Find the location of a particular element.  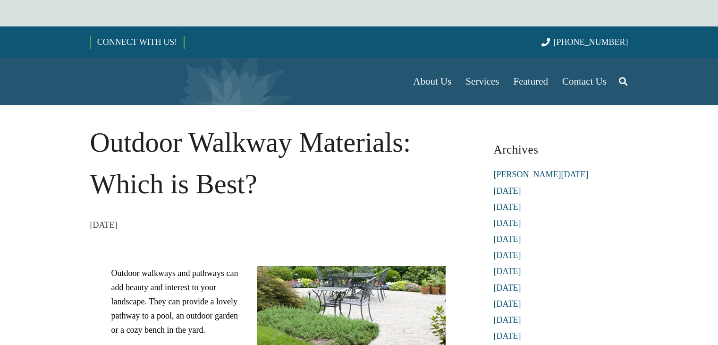

a: About Us is located at coordinates (432, 81).